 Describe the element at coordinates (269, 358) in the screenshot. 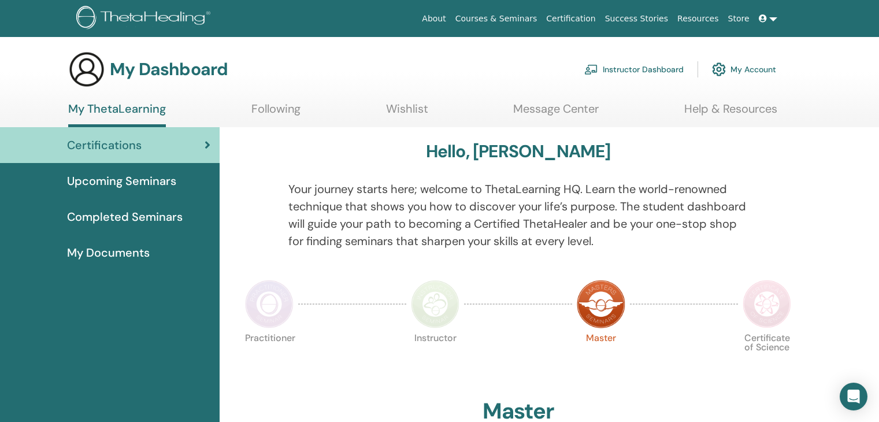

I see `p: Practitioner` at that location.